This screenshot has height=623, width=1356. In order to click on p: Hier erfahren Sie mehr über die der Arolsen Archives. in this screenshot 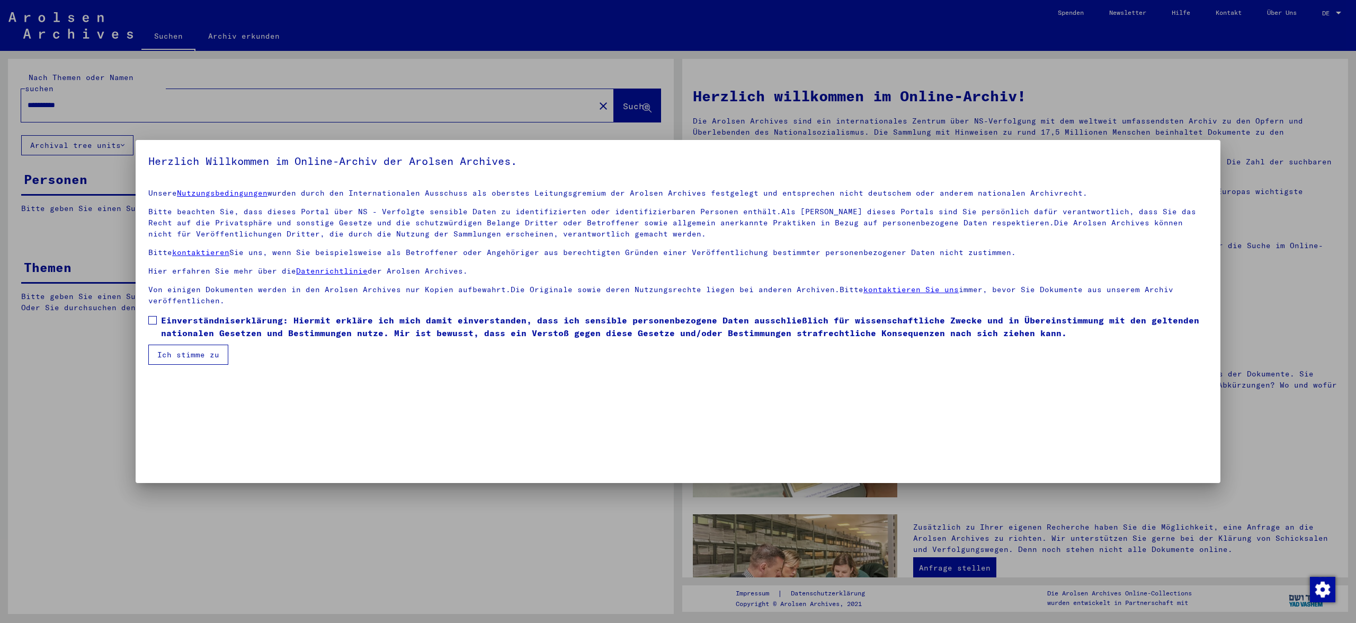, I will do `click(678, 271)`.